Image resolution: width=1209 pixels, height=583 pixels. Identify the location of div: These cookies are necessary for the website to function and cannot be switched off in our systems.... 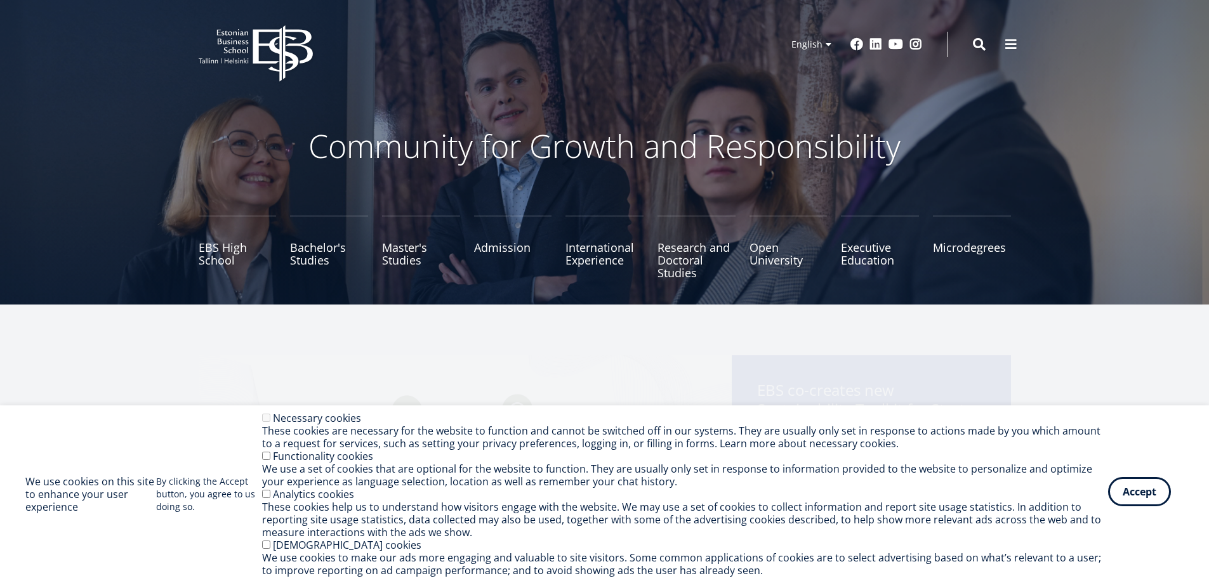
(685, 437).